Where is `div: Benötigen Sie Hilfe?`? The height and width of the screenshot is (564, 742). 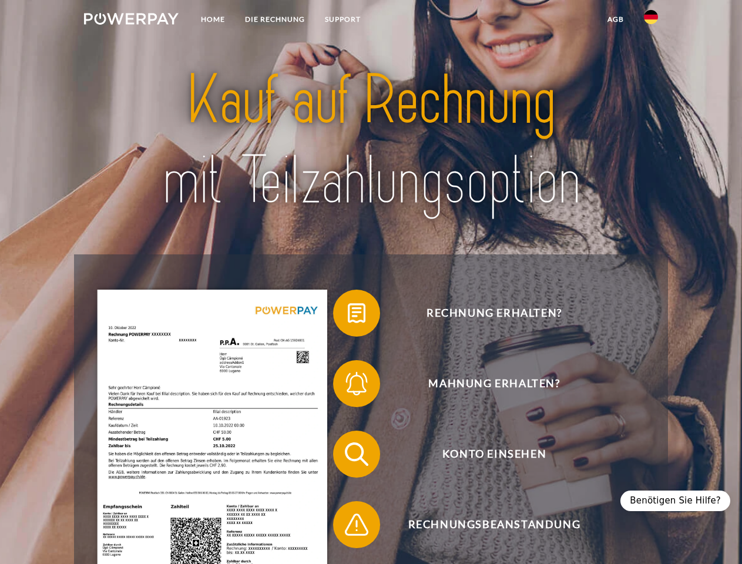 div: Benötigen Sie Hilfe? is located at coordinates (675, 501).